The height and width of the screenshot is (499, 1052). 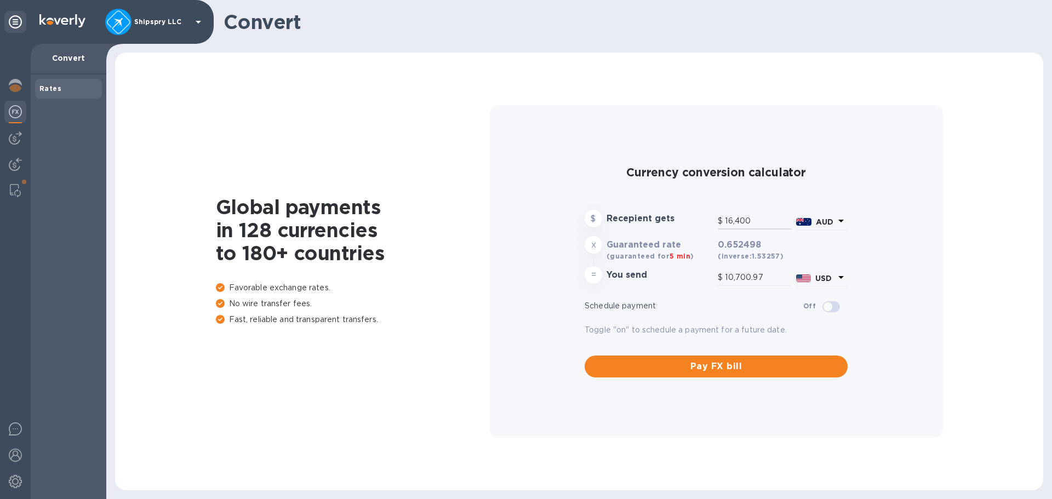 I want to click on h2: Currency conversion calculator, so click(x=716, y=172).